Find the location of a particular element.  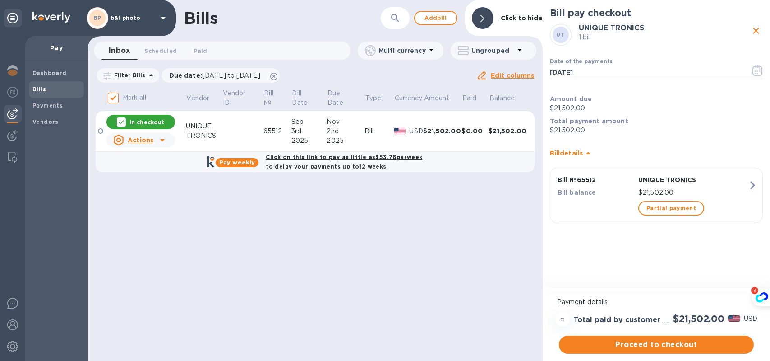

div: 65512 is located at coordinates (278, 131).